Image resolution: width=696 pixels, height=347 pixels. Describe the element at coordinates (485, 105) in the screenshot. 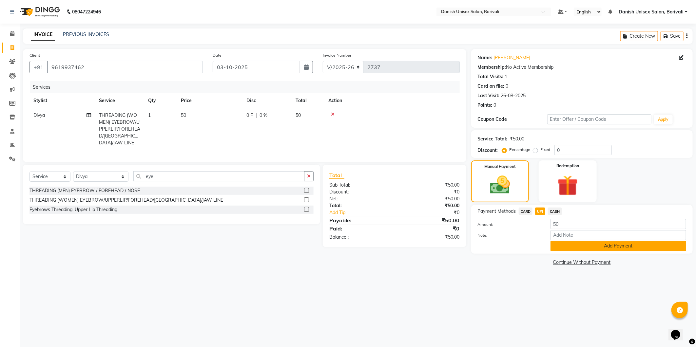

I see `div: Points:` at that location.